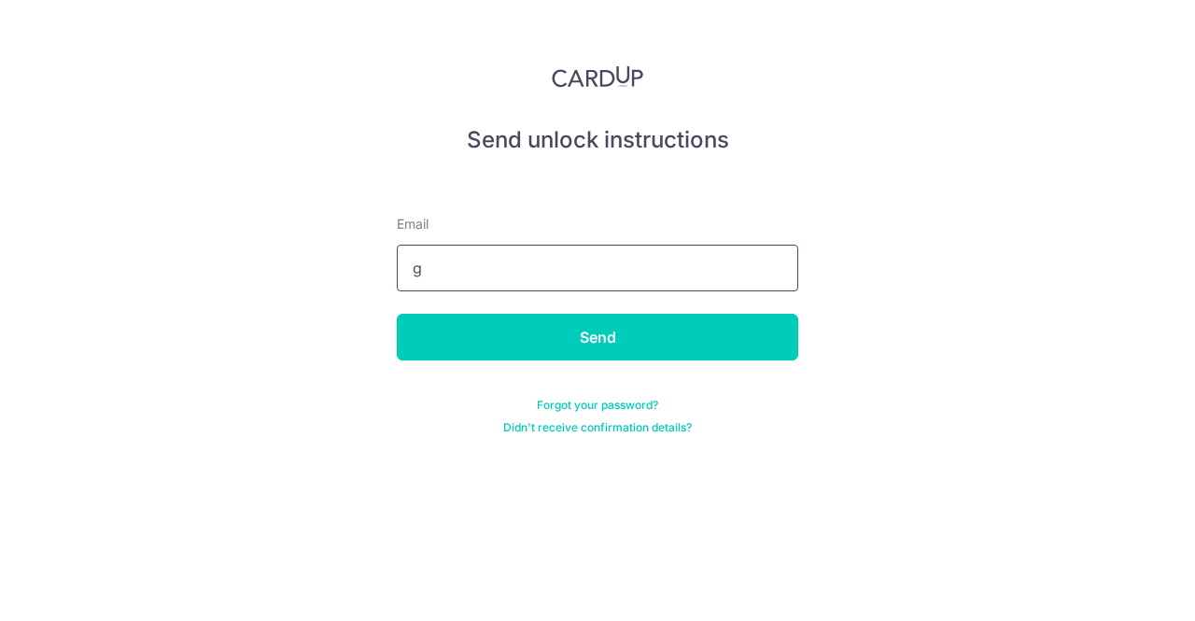 This screenshot has width=1195, height=621. Describe the element at coordinates (597, 77) in the screenshot. I see `img: CardUp Logo` at that location.